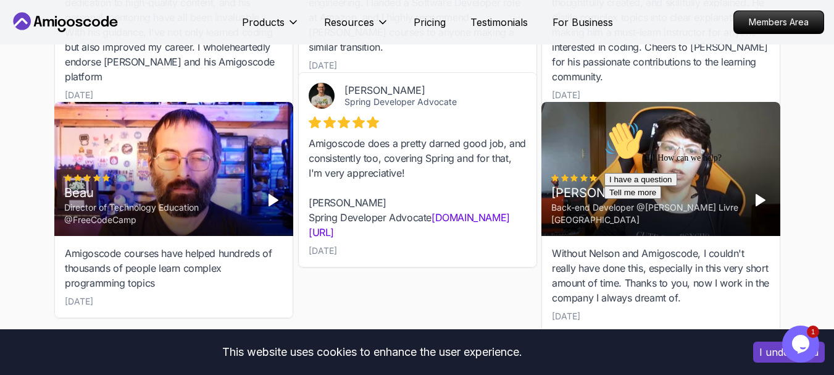  Describe the element at coordinates (660, 276) in the screenshot. I see `div: Without Nelson and Amigoscode, I couldn't really have done this, especially in this very short am...` at that location.